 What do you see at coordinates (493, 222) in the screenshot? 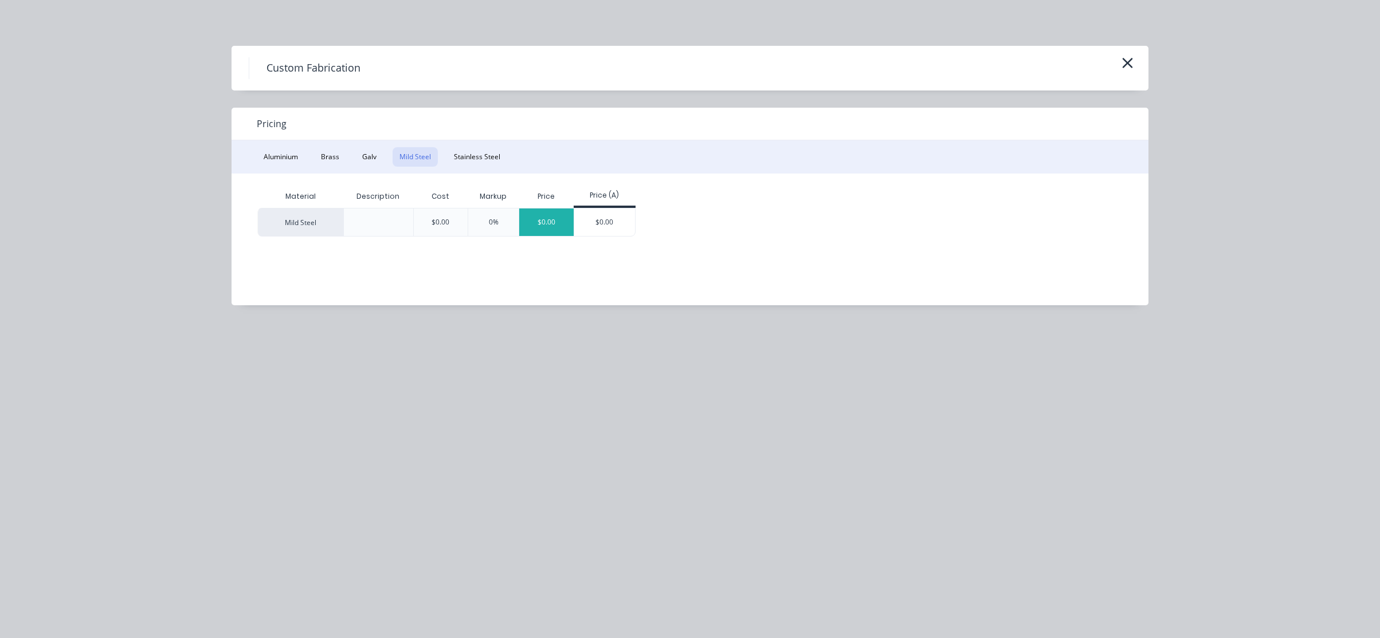
I see `div: 0%` at bounding box center [493, 222].